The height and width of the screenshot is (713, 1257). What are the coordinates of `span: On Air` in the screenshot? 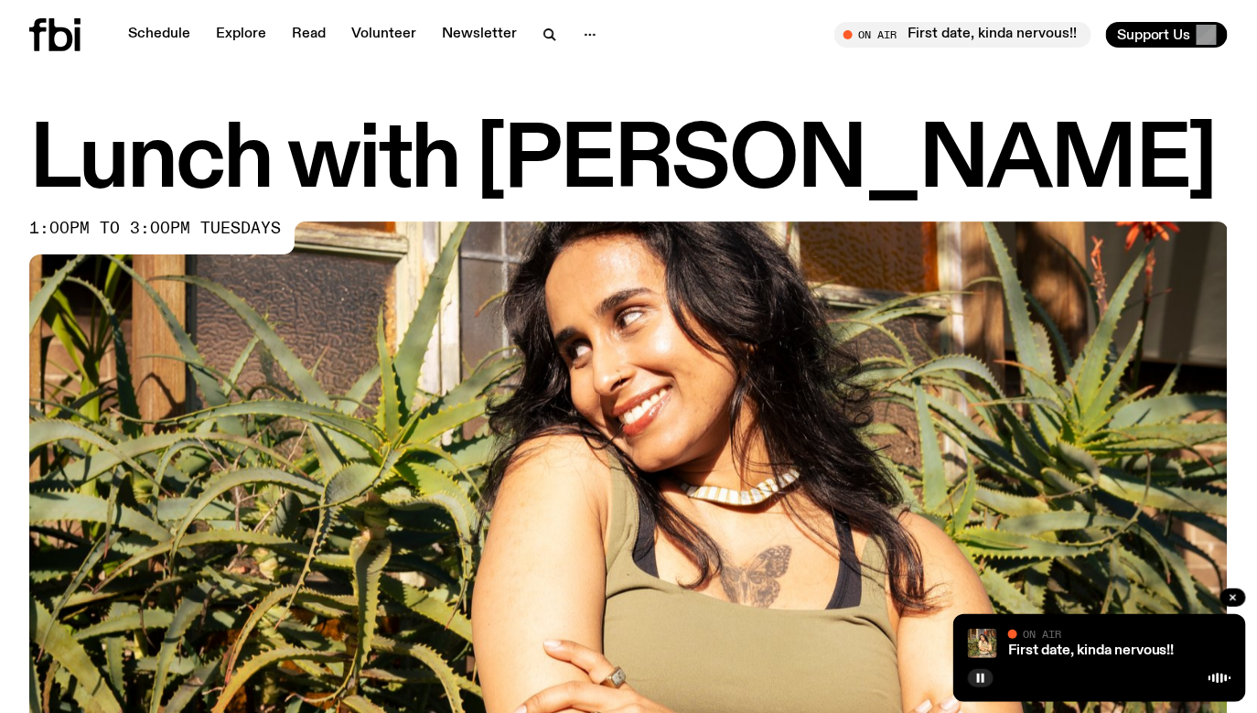 It's located at (1042, 633).